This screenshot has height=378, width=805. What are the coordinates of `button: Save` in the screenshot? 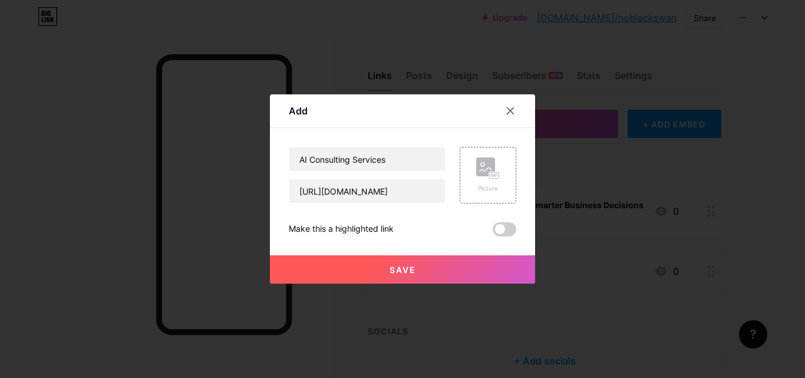 It's located at (402, 269).